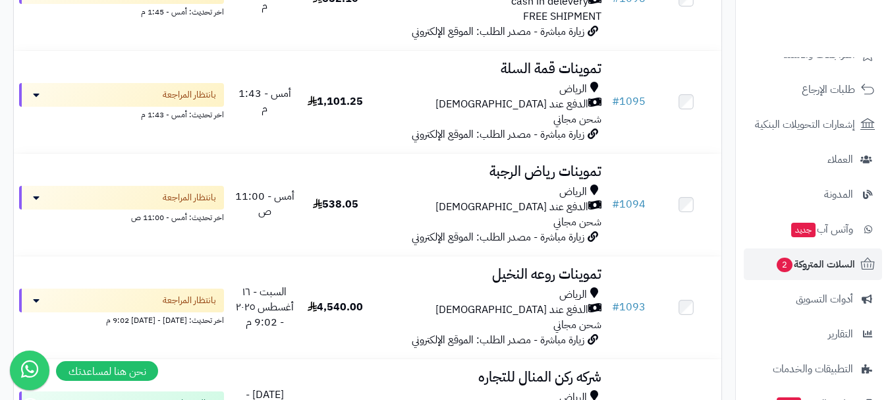 The height and width of the screenshot is (400, 890). Describe the element at coordinates (813, 299) in the screenshot. I see `a: أدوات التسويق` at that location.